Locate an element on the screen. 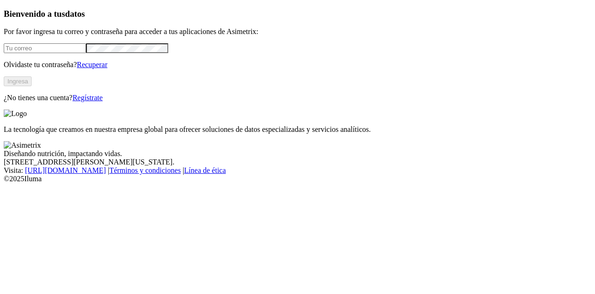 The height and width of the screenshot is (294, 595). div: © 2025 Iluma is located at coordinates (298, 179).